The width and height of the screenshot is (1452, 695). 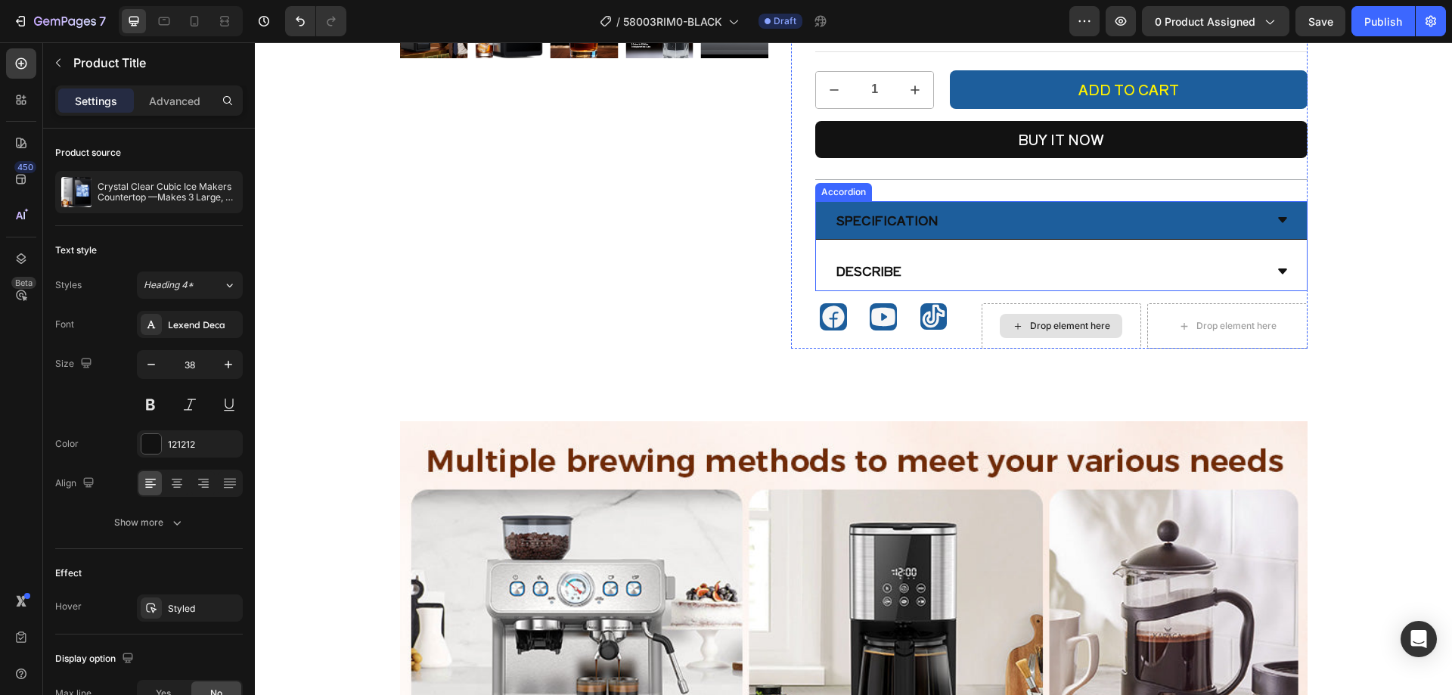 I want to click on span: Save, so click(x=1320, y=21).